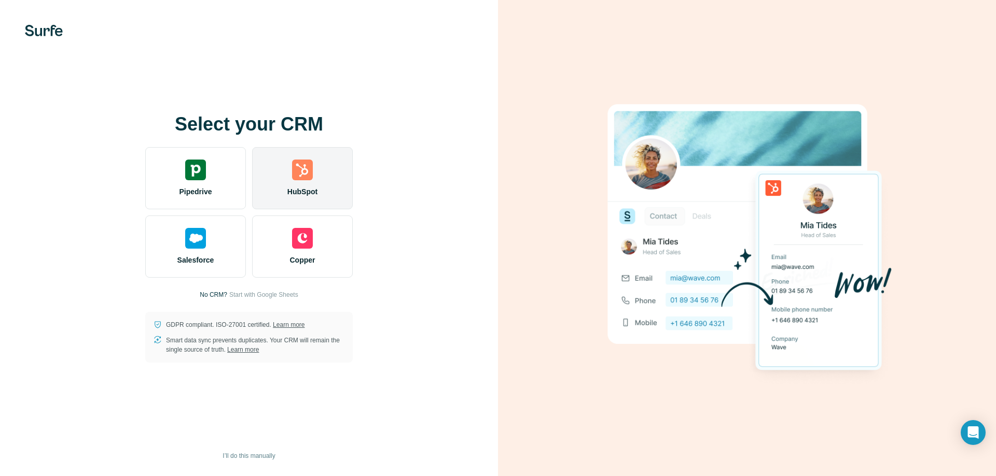  What do you see at coordinates (263, 295) in the screenshot?
I see `span: Start with Google Sheets` at bounding box center [263, 295].